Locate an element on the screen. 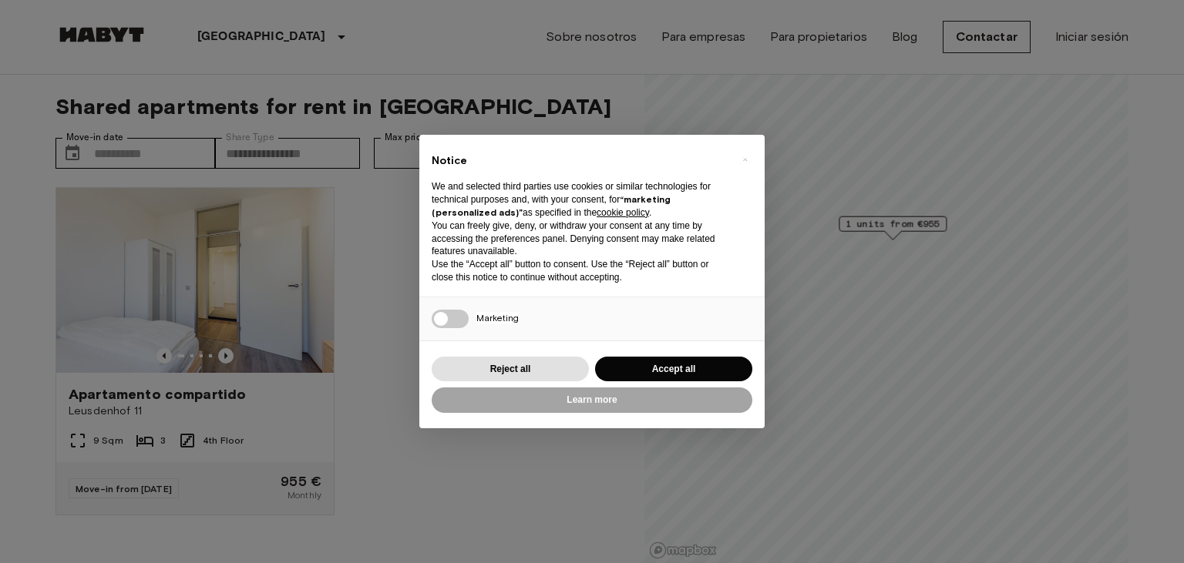 The width and height of the screenshot is (1184, 563). button: Accept all is located at coordinates (673, 369).